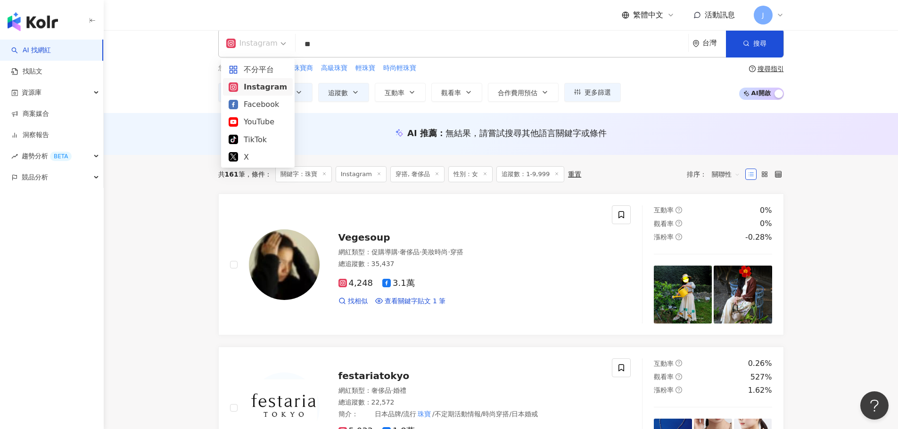 Image resolution: width=898 pixels, height=429 pixels. Describe the element at coordinates (30, 135) in the screenshot. I see `a: 洞察報告` at that location.